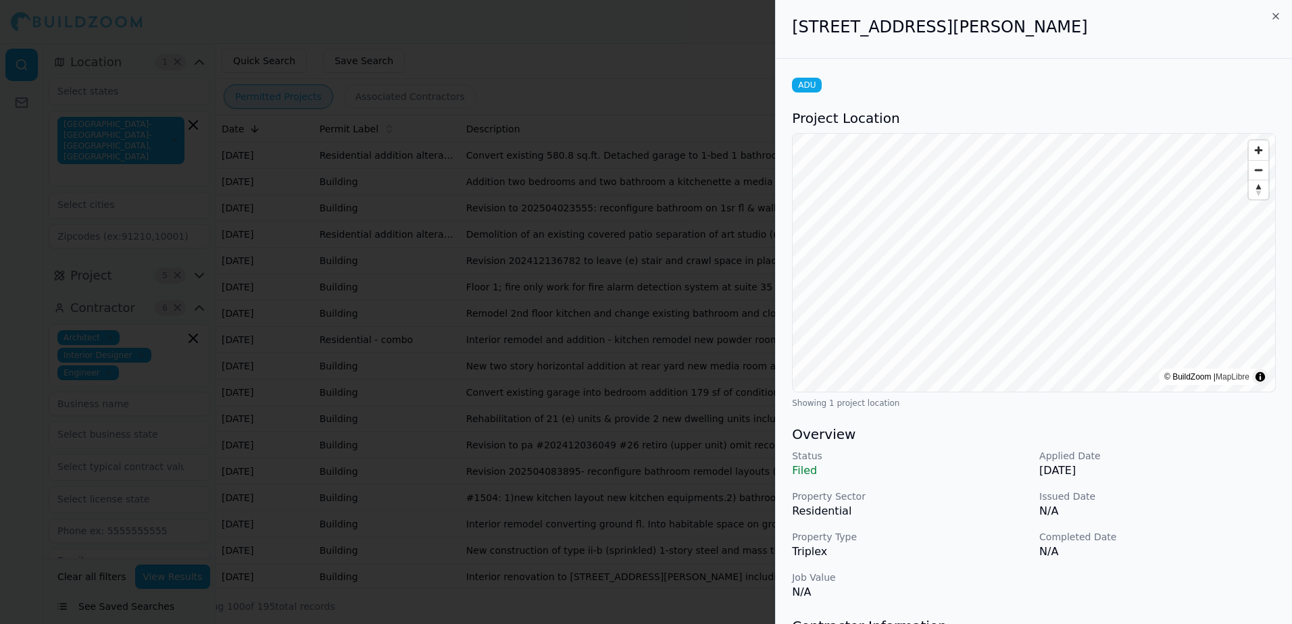 Image resolution: width=1292 pixels, height=624 pixels. Describe the element at coordinates (910, 456) in the screenshot. I see `p: Status` at that location.